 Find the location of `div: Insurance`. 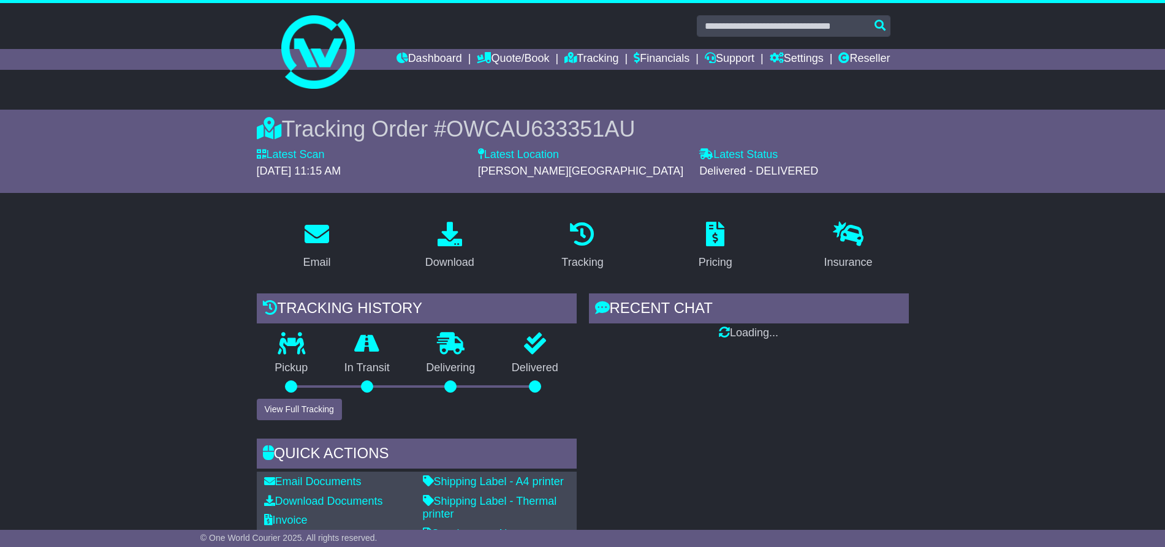

div: Insurance is located at coordinates (848, 262).